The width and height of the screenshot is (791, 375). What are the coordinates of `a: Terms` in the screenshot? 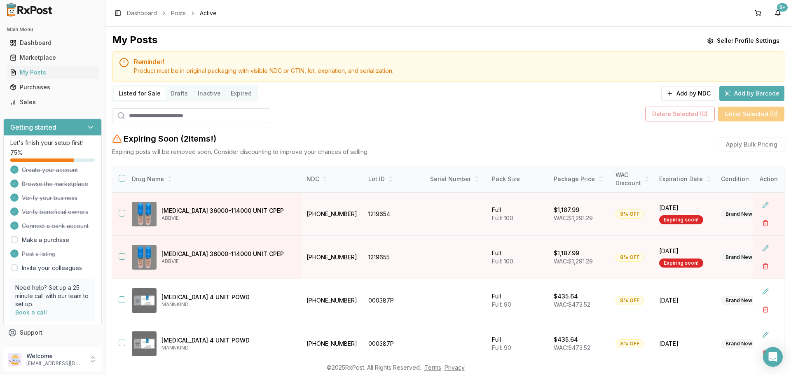 It's located at (433, 368).